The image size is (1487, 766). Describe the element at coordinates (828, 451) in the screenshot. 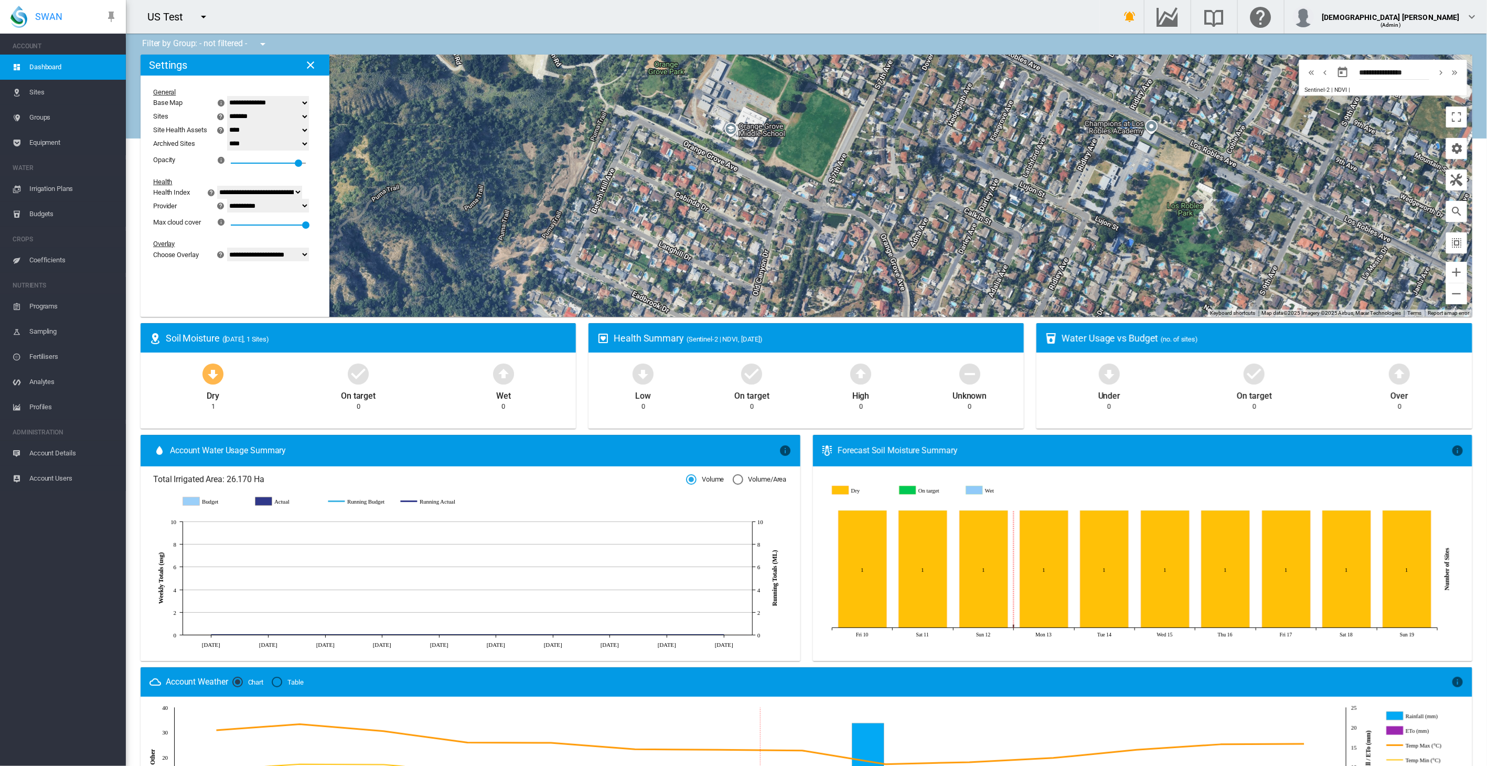

I see `md-icon: icon-thermometer-lines` at that location.